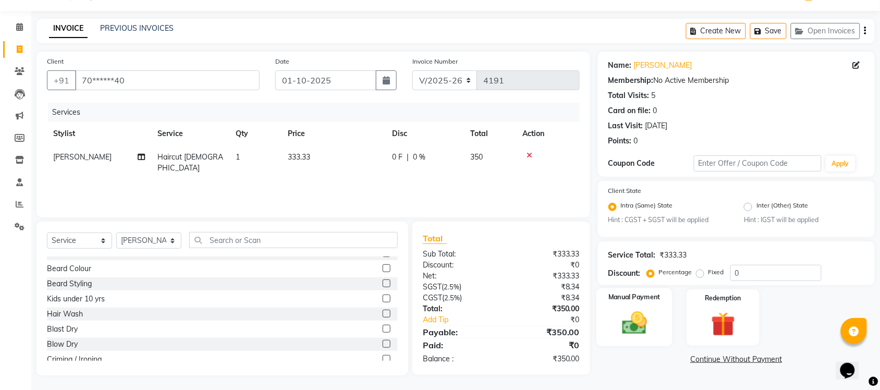 This screenshot has height=390, width=880. What do you see at coordinates (419, 157) in the screenshot?
I see `span: 0 %` at bounding box center [419, 157].